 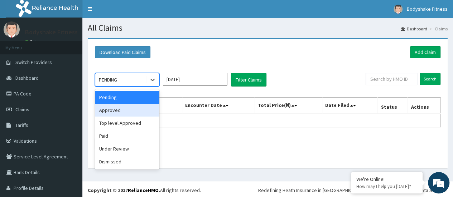 I want to click on div: Paid, so click(x=127, y=136).